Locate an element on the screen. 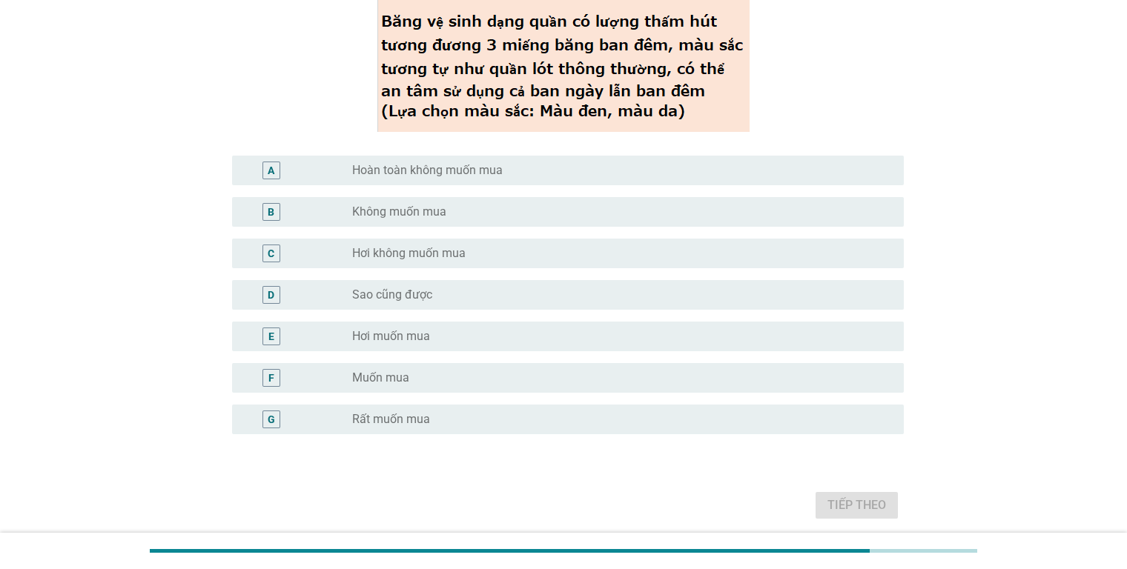 This screenshot has width=1127, height=569. div: G is located at coordinates (271, 419).